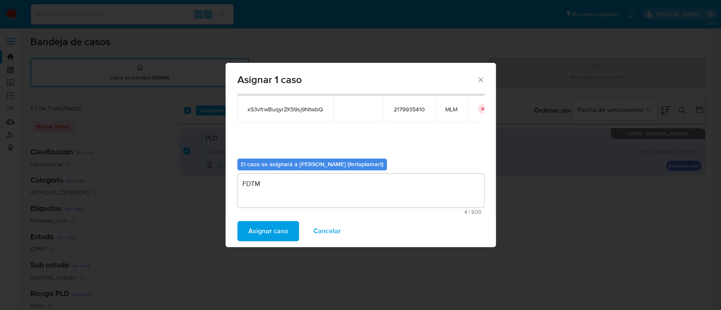 Image resolution: width=721 pixels, height=310 pixels. Describe the element at coordinates (483, 109) in the screenshot. I see `button: icon-button` at that location.